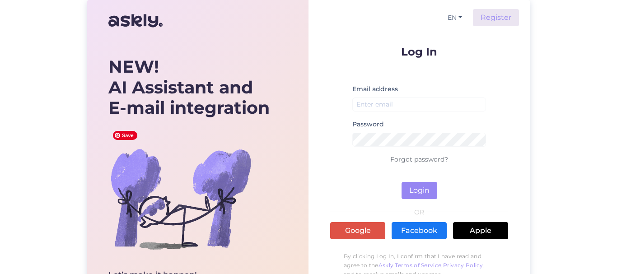  Describe the element at coordinates (189, 87) in the screenshot. I see `div: AI Assistant and E-mail integration` at that location.